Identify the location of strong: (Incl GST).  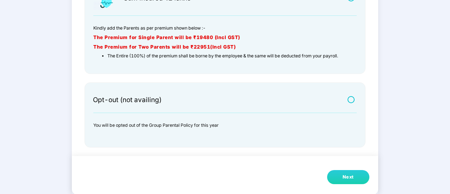
(223, 47).